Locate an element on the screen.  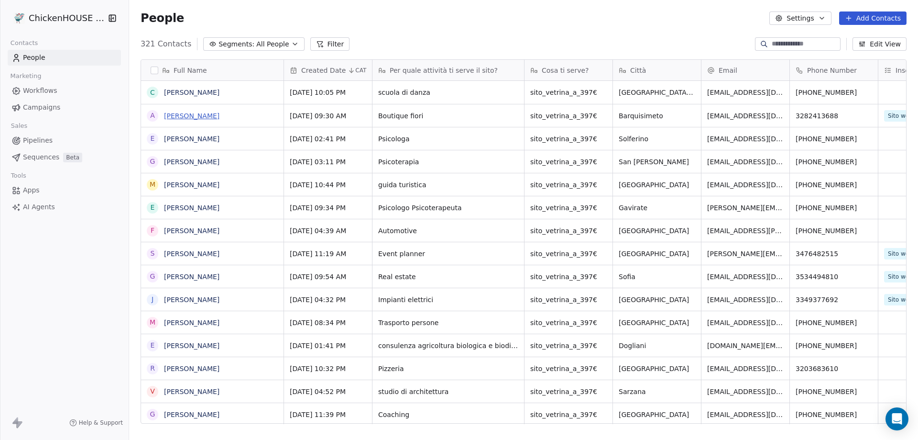
button: Add Contacts is located at coordinates (873, 18).